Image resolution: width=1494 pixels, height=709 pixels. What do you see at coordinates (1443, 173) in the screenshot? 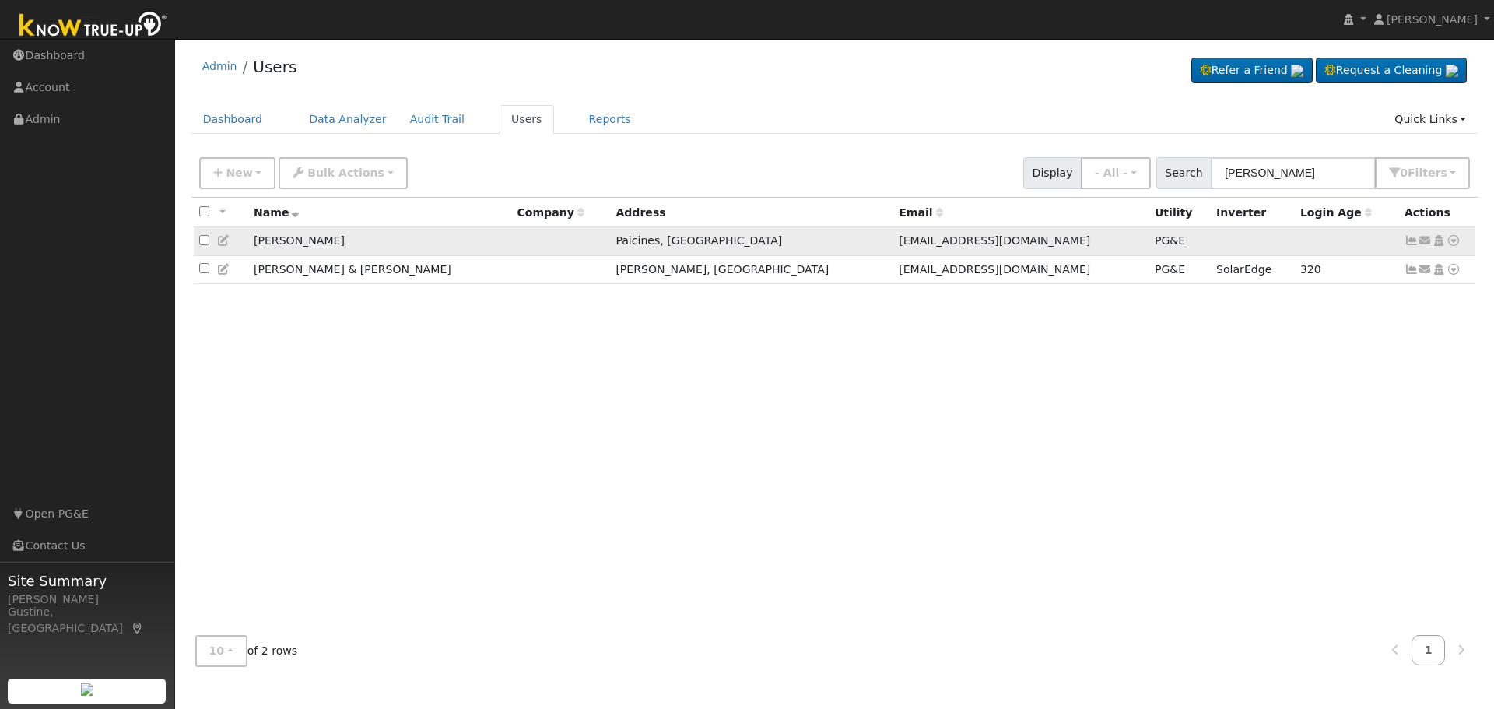
I see `span: s` at bounding box center [1443, 173].